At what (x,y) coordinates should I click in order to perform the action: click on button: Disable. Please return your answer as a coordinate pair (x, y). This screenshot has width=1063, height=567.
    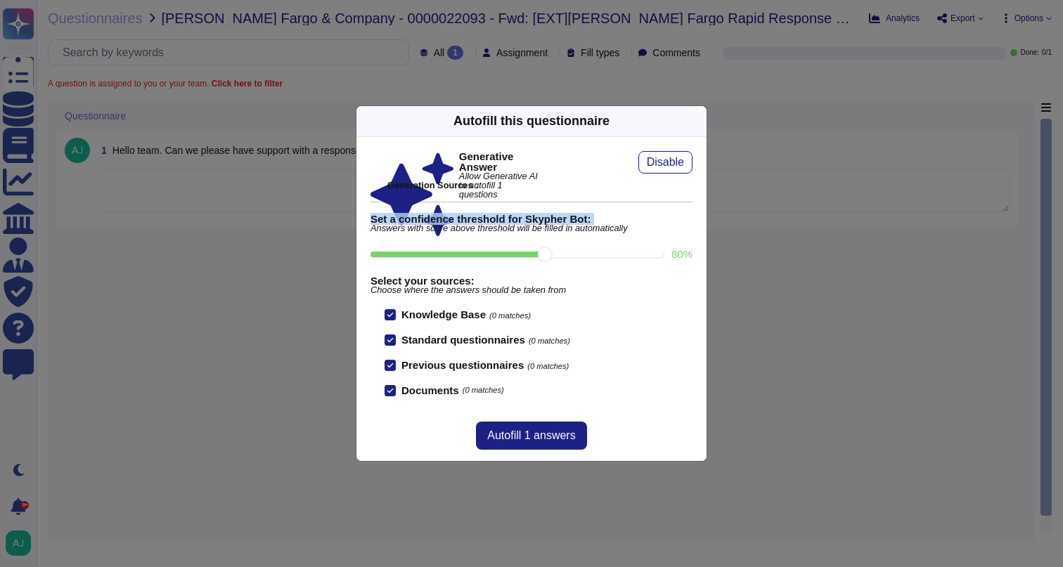
    Looking at the image, I should click on (665, 162).